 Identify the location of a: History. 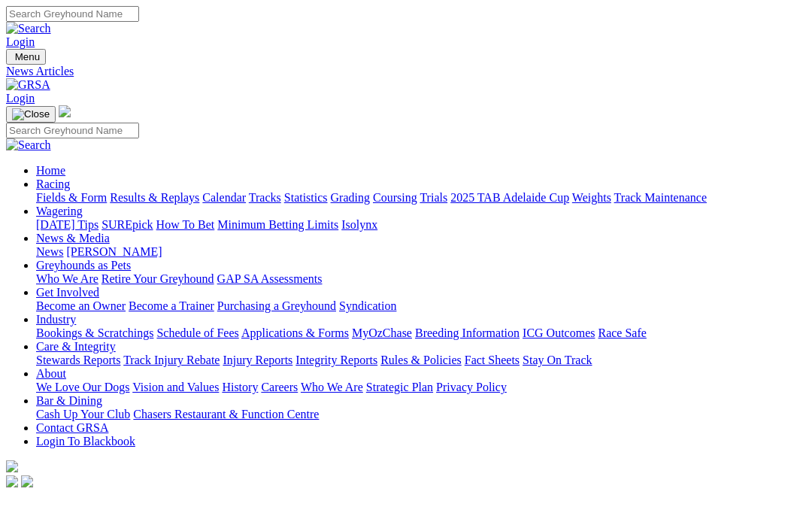
(240, 387).